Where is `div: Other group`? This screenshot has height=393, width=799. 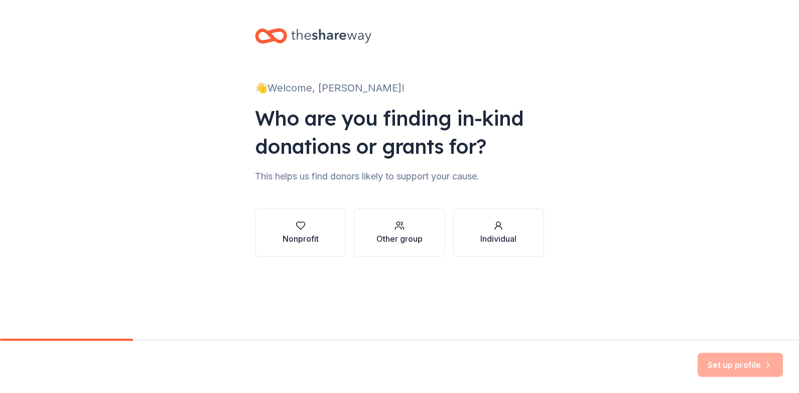 div: Other group is located at coordinates (400, 238).